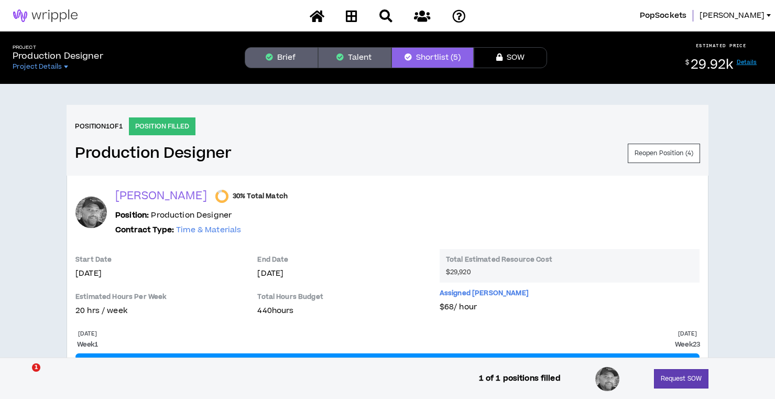  Describe the element at coordinates (570, 307) in the screenshot. I see `p: $68 / hour` at that location.